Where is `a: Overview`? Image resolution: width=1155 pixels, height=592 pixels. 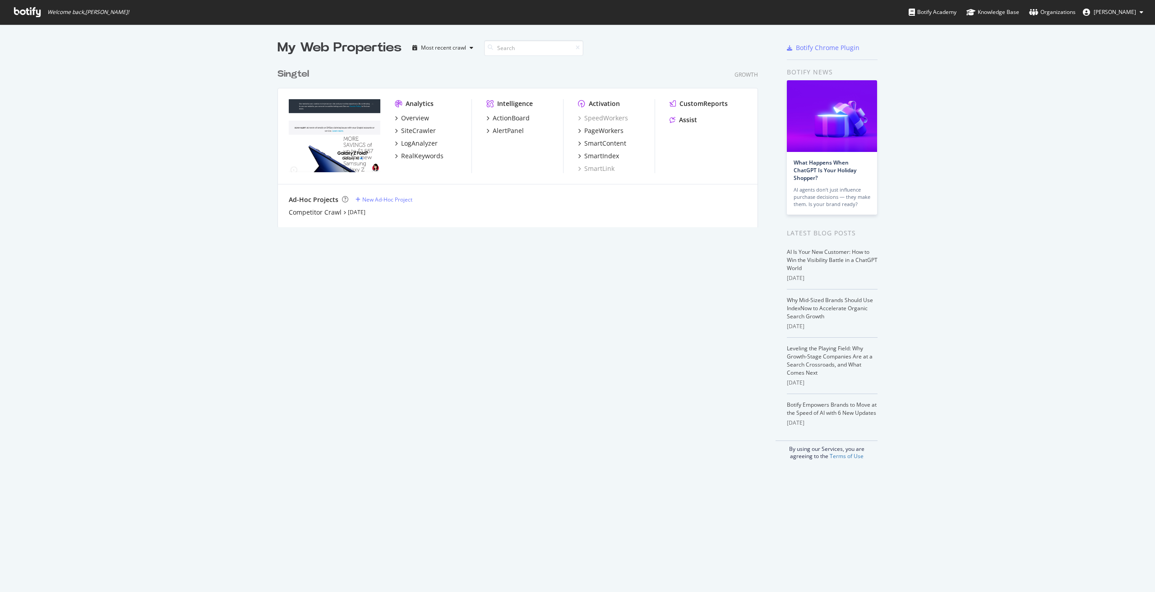 a: Overview is located at coordinates (412, 118).